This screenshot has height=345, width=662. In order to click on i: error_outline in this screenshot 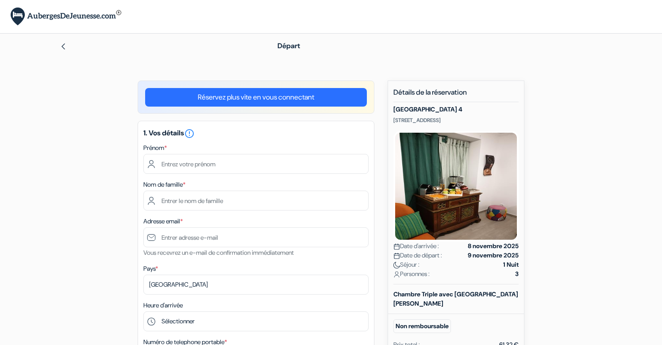, I will do `click(189, 134)`.